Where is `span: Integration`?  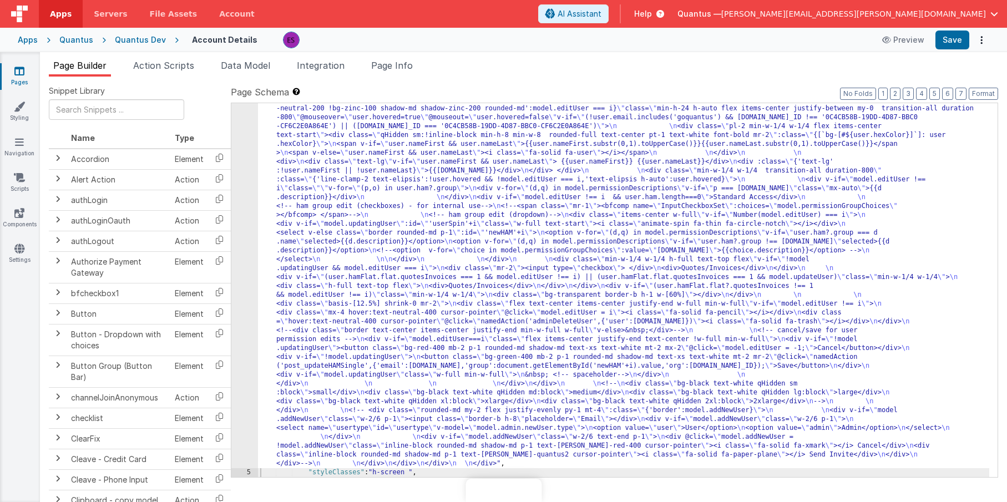 span: Integration is located at coordinates (321, 66).